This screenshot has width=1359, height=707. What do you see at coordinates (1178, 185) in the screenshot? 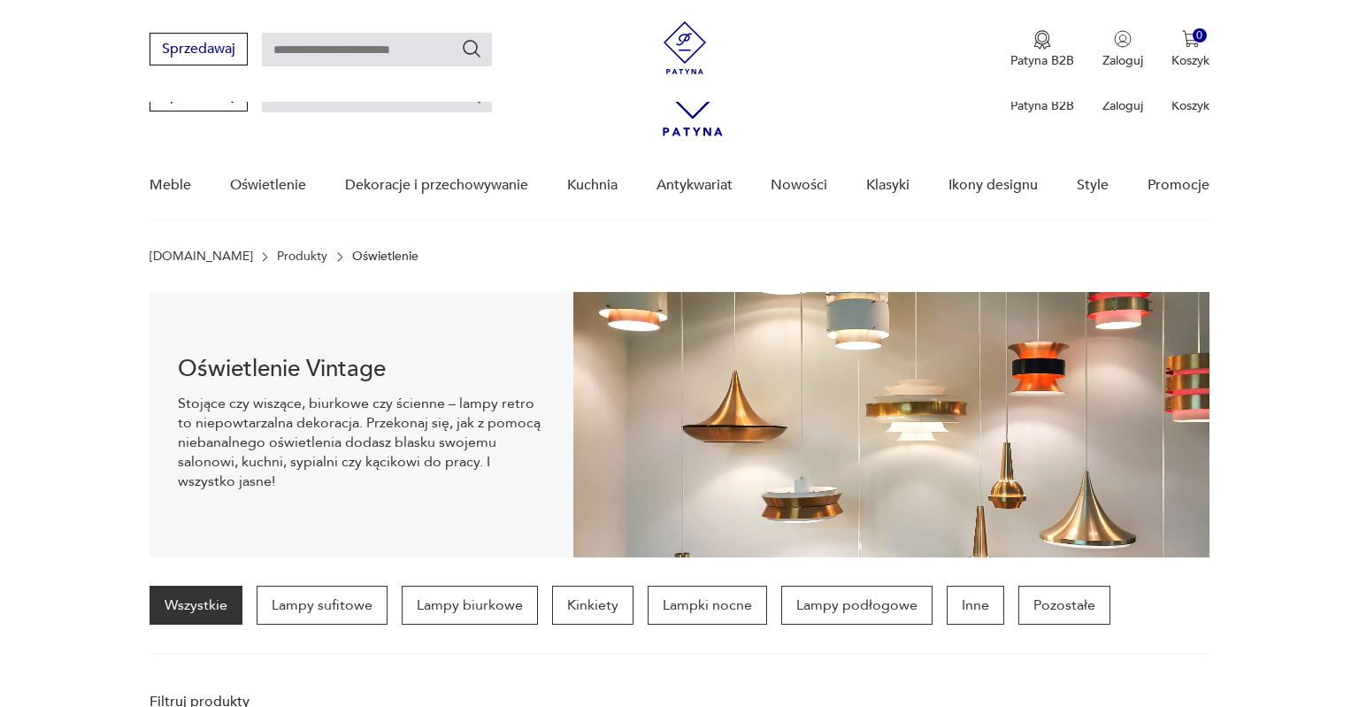
I see `a: Promocje` at bounding box center [1178, 185].